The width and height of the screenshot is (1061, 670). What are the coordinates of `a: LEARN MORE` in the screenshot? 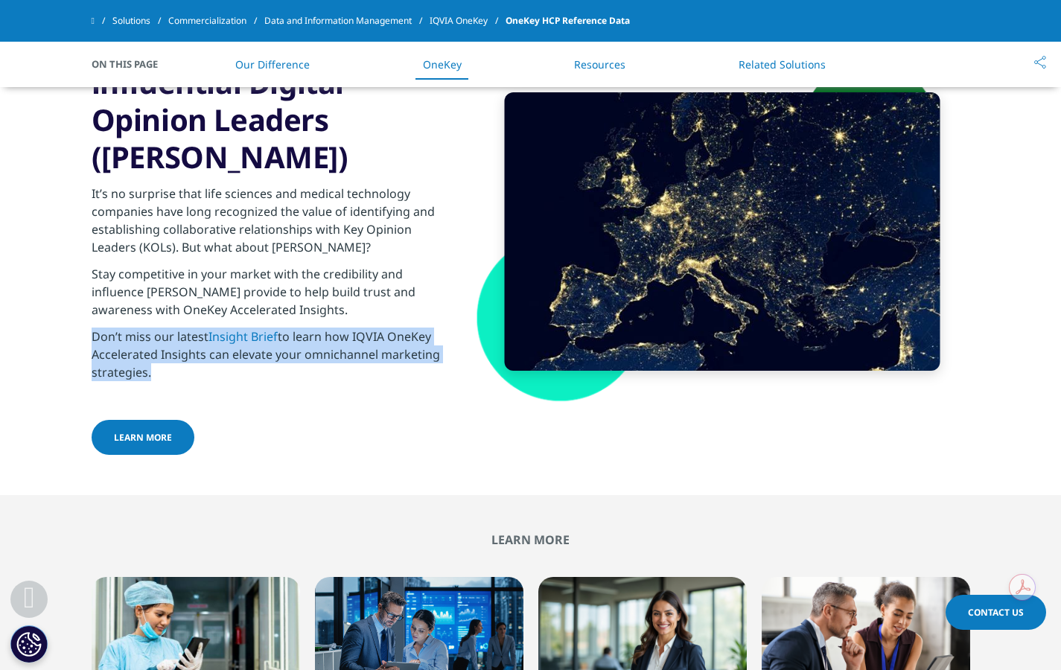 It's located at (143, 437).